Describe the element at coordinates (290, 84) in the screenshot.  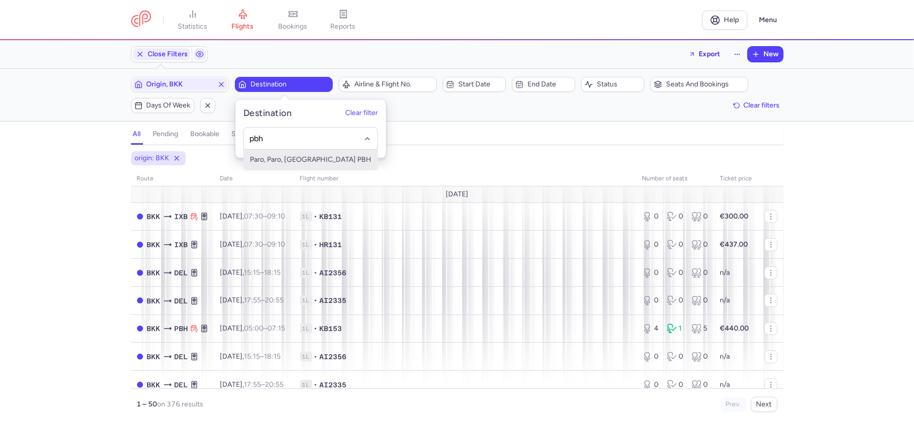
I see `span: Destination` at that location.